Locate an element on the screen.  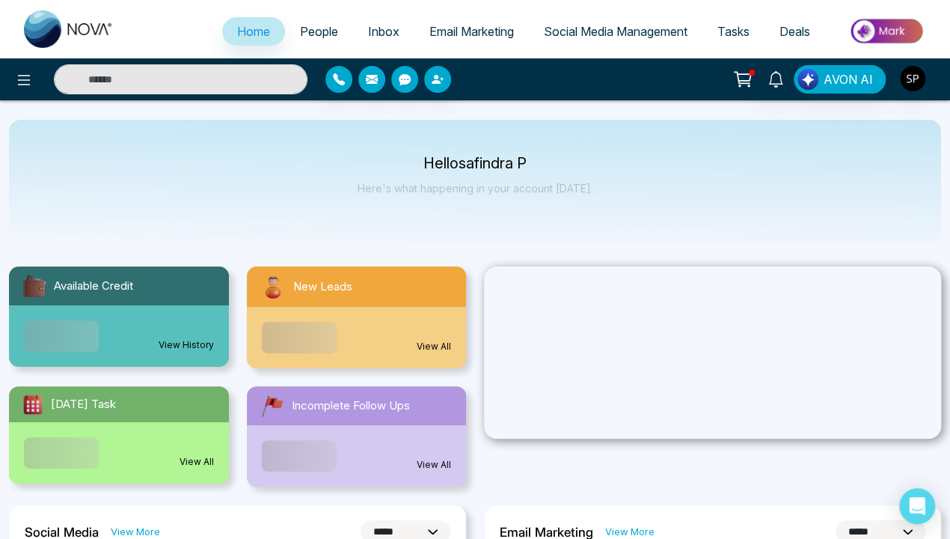
span: People is located at coordinates (319, 31).